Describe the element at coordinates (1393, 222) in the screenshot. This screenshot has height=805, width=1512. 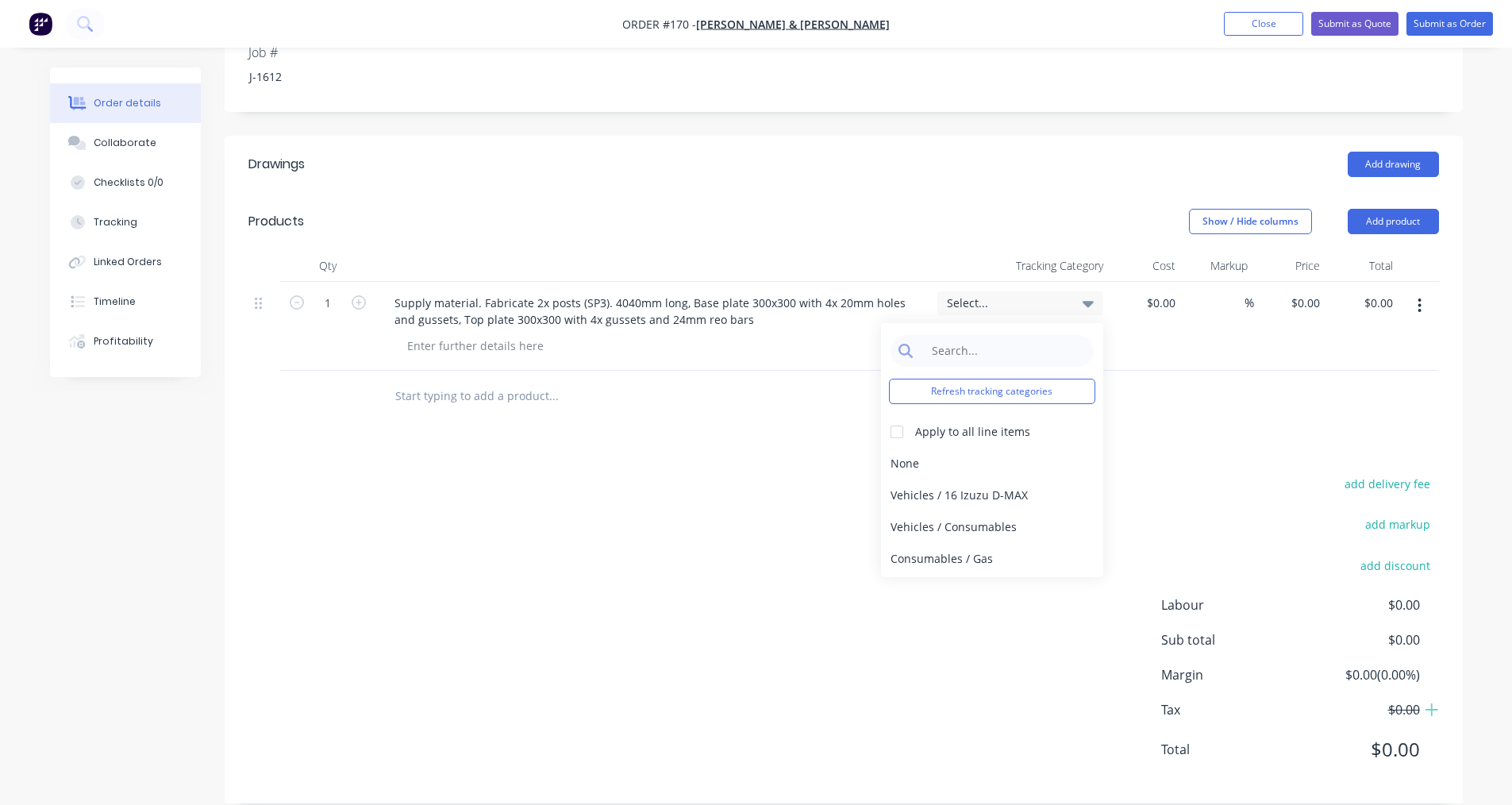
I see `button: Add product` at that location.